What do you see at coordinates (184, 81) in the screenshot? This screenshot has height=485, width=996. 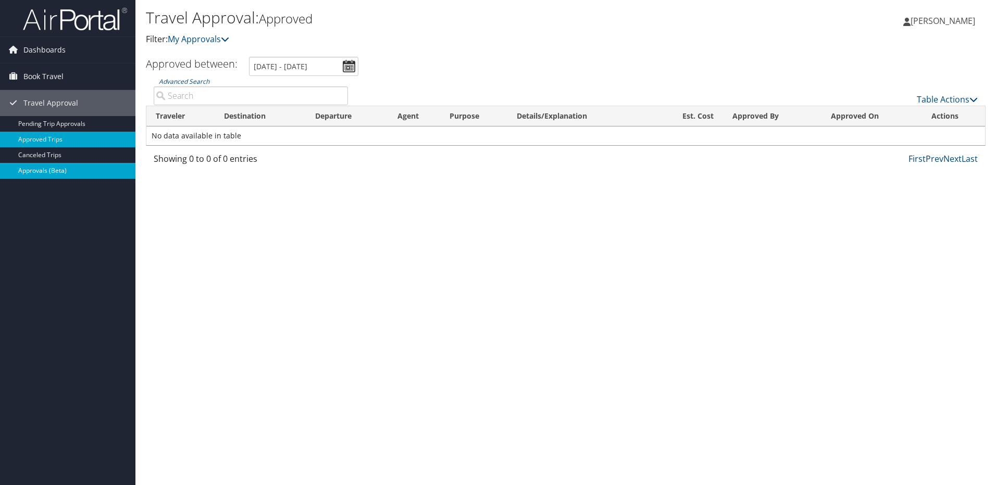 I see `a: Advanced Search` at bounding box center [184, 81].